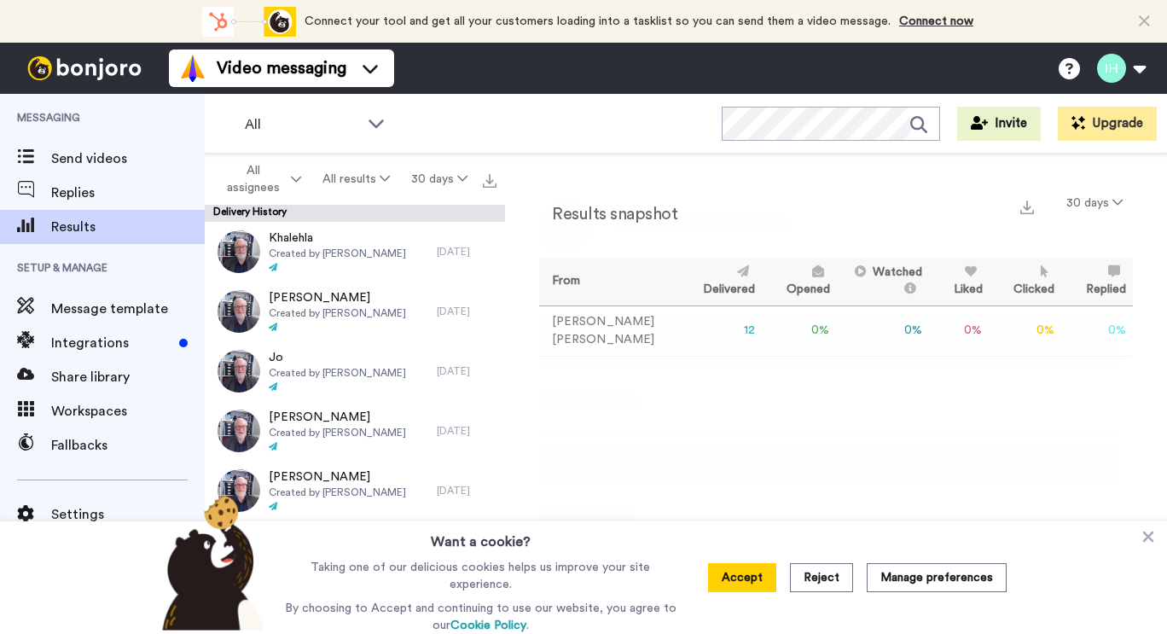  I want to click on th: Liked, so click(959, 282).